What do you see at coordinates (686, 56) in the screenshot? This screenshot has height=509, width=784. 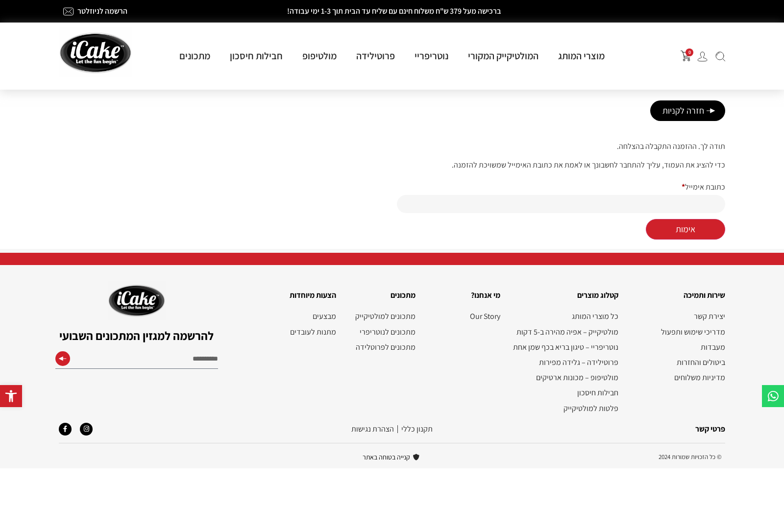 I see `button: פתח עגלת קניות צדדית` at bounding box center [686, 56].